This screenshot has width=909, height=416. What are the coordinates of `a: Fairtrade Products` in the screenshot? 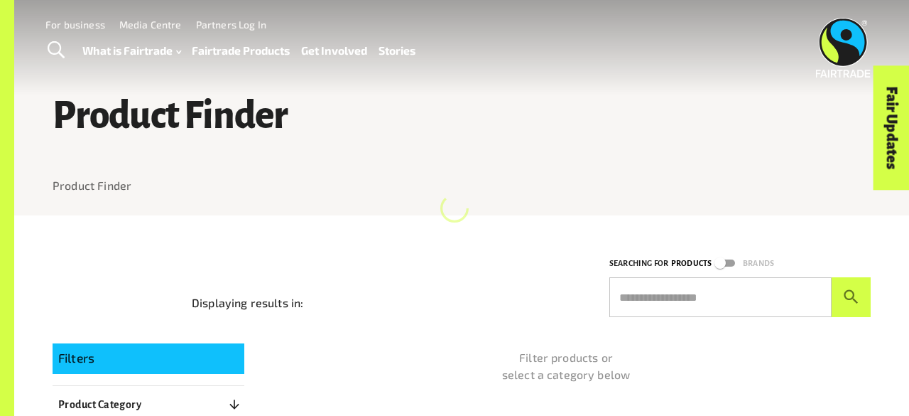 It's located at (241, 50).